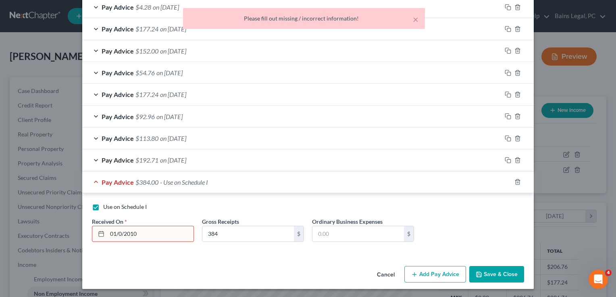 This screenshot has width=616, height=297. I want to click on span: - Use on Schedule I, so click(184, 182).